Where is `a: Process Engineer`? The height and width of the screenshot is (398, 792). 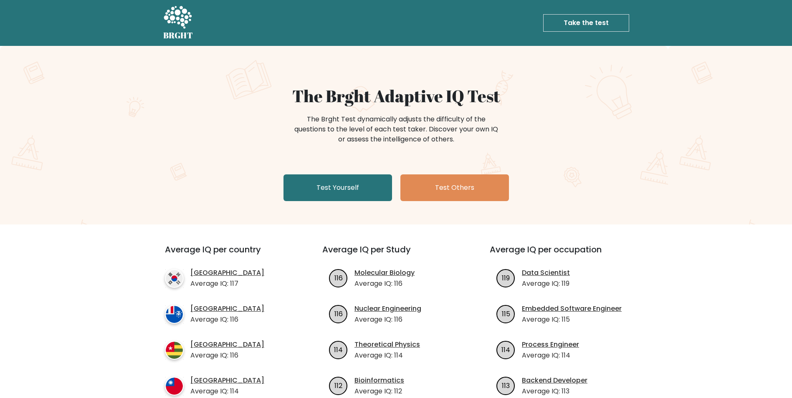 a: Process Engineer is located at coordinates (550, 345).